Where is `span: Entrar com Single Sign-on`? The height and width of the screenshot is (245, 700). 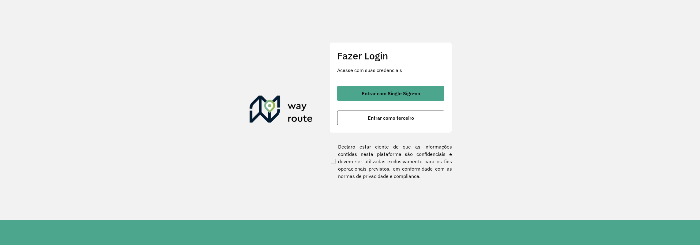 span: Entrar com Single Sign-on is located at coordinates (391, 93).